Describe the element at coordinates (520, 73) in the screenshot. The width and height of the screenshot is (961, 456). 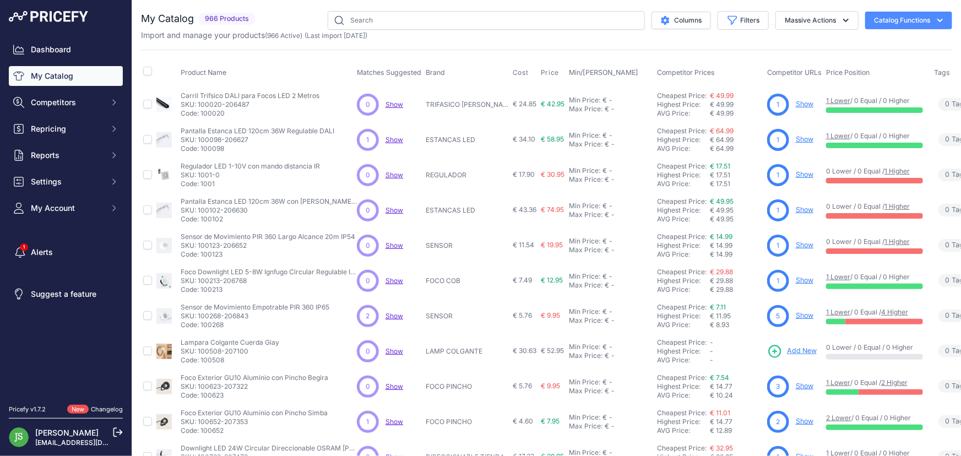
I see `span: Cost` at that location.